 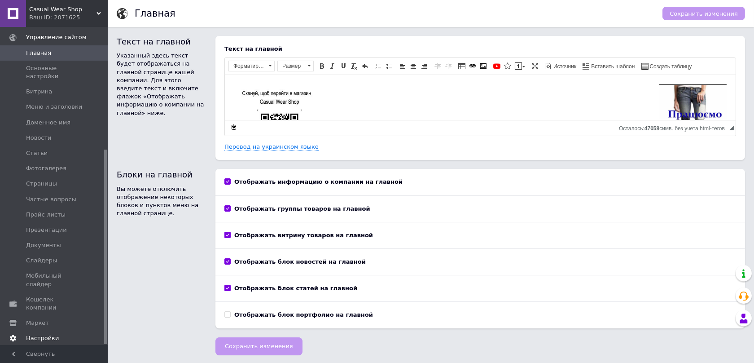 What do you see at coordinates (560, 66) in the screenshot?
I see `a: Источник` at bounding box center [560, 66].